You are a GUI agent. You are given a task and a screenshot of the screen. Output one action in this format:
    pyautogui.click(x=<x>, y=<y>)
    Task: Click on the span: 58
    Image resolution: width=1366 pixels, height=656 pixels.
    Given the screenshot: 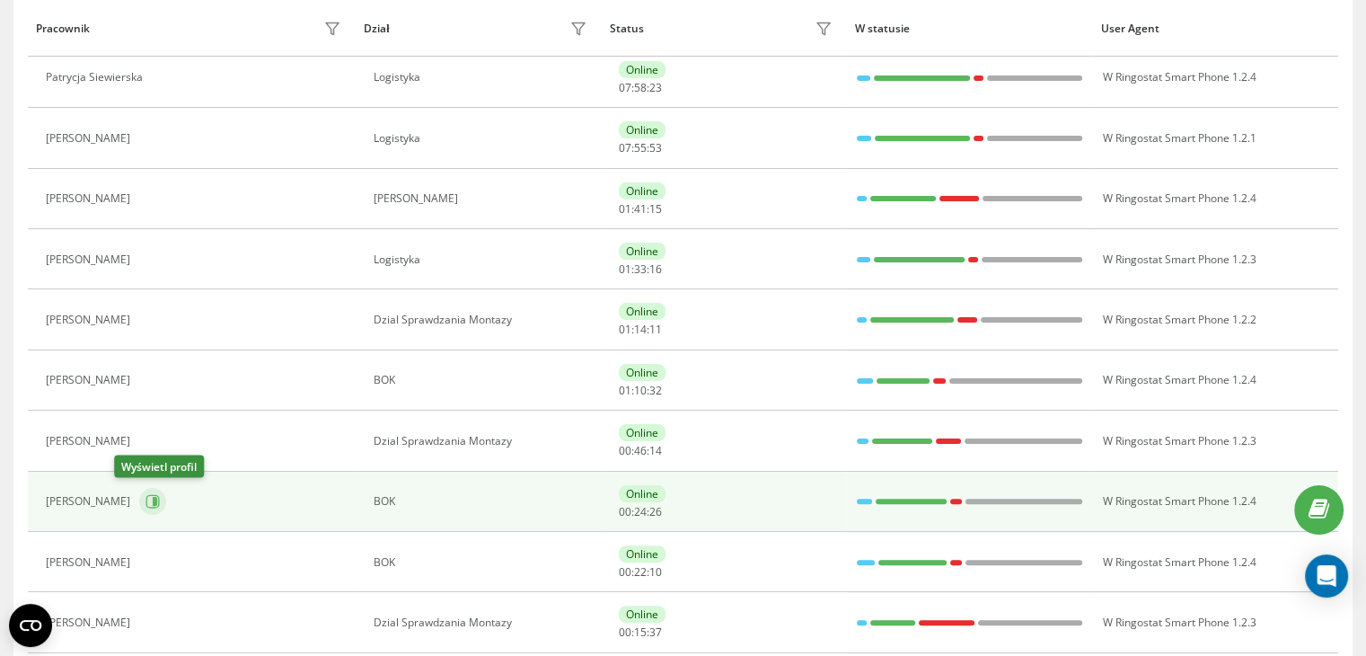 What is the action you would take?
    pyautogui.click(x=641, y=87)
    